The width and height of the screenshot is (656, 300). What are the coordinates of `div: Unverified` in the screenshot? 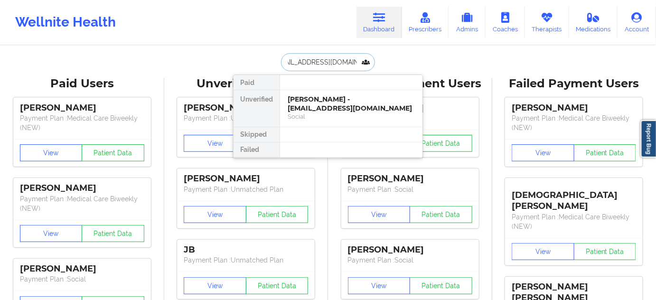 It's located at (256, 109).